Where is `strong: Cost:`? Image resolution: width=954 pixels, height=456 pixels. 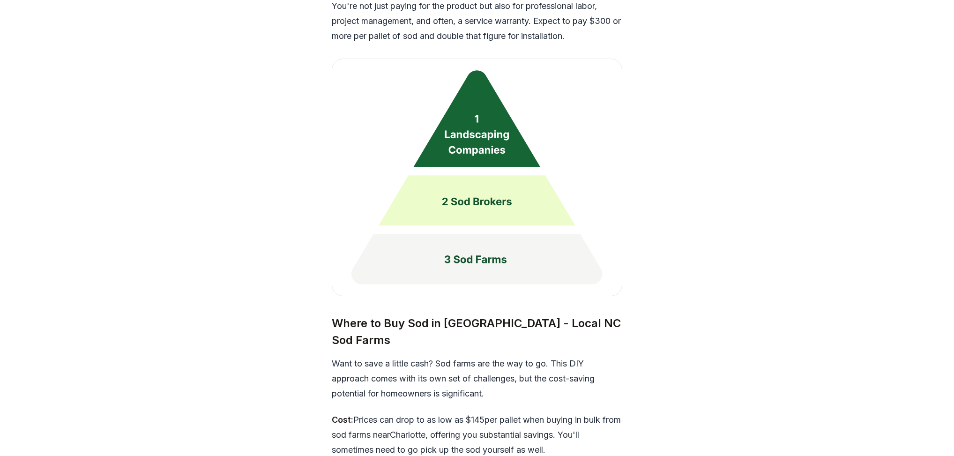 strong: Cost: is located at coordinates (343, 420).